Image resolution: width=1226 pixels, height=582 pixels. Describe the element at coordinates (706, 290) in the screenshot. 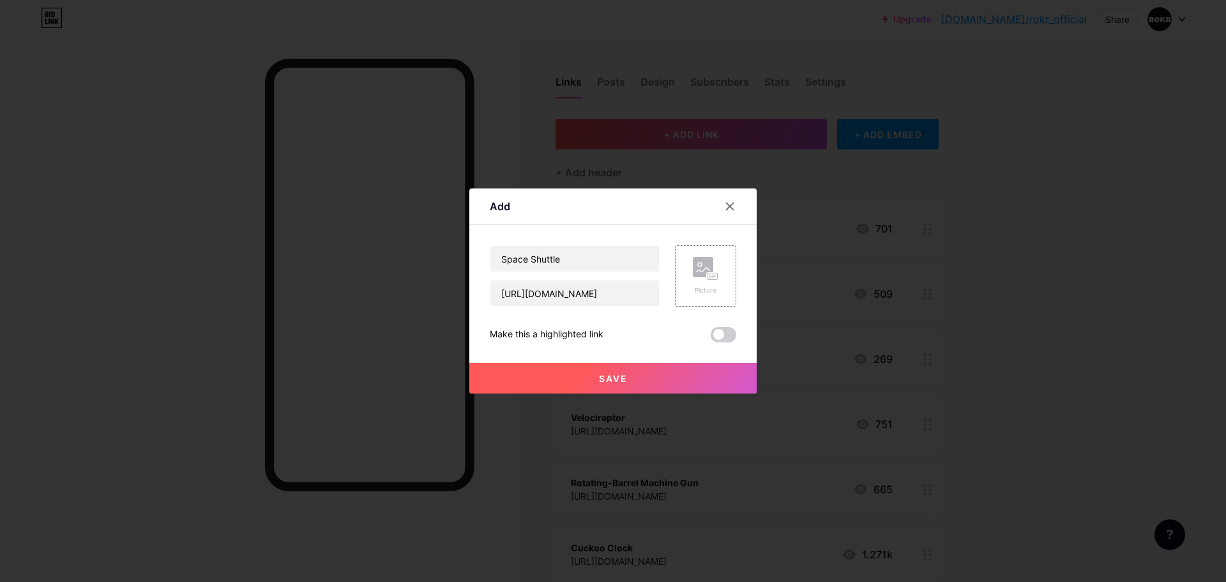

I see `div: Picture` at that location.